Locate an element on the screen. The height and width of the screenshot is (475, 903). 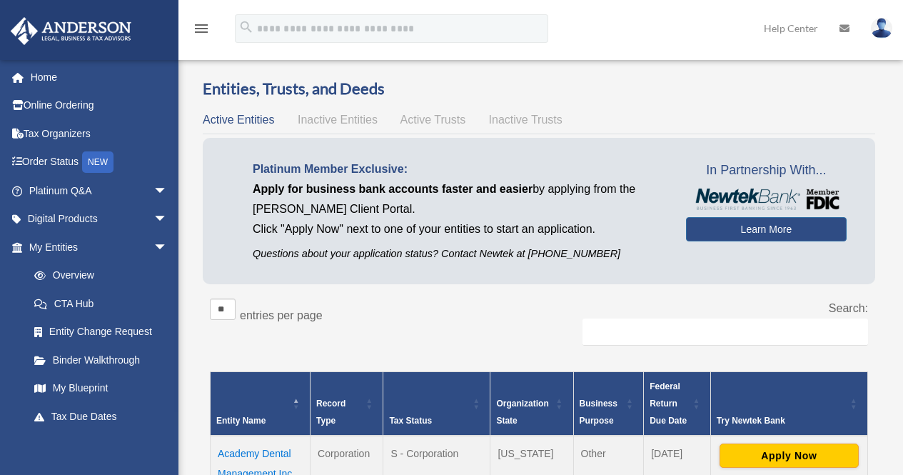
span: Record Type is located at coordinates (331, 412).